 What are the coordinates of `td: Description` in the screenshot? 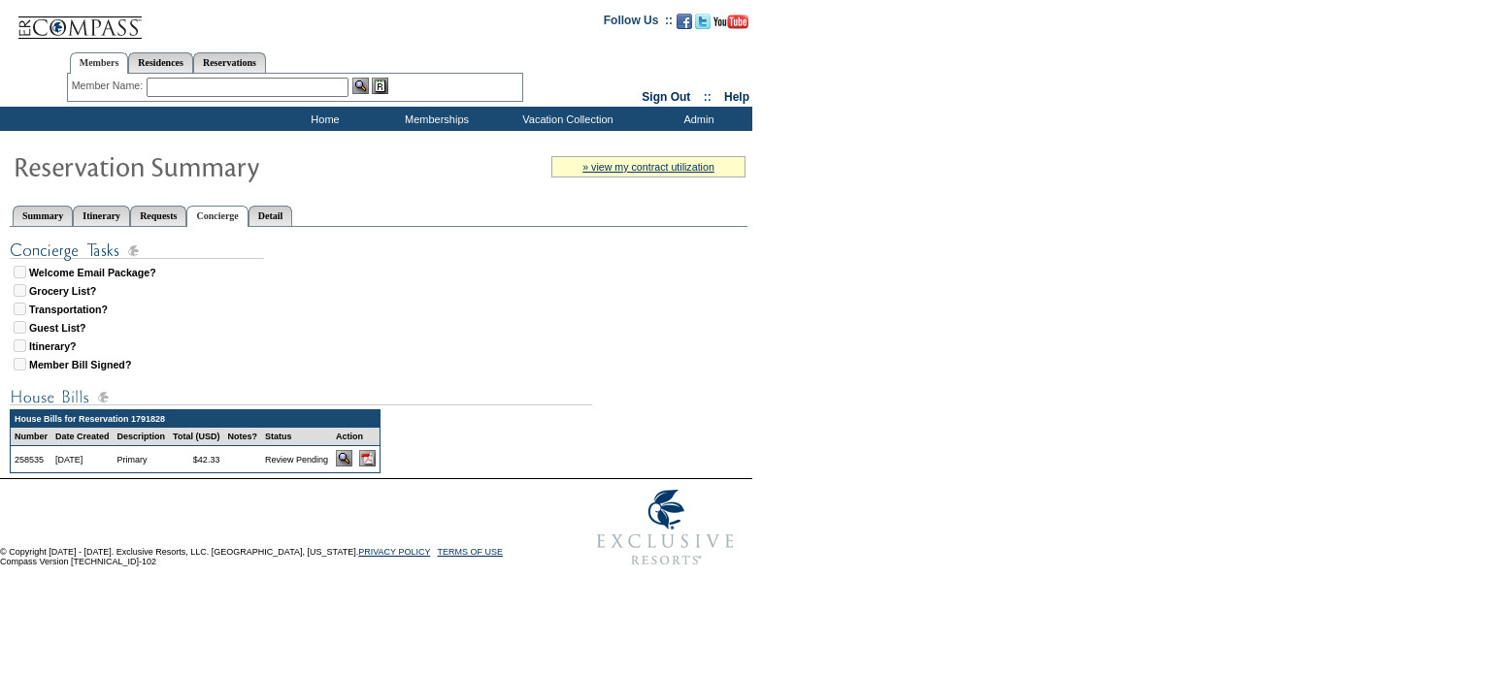 It's located at (142, 437).